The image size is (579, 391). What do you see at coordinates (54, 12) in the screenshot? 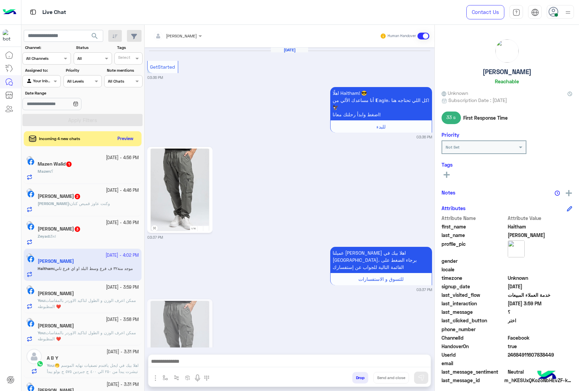
I see `p: Live Chat` at bounding box center [54, 12].